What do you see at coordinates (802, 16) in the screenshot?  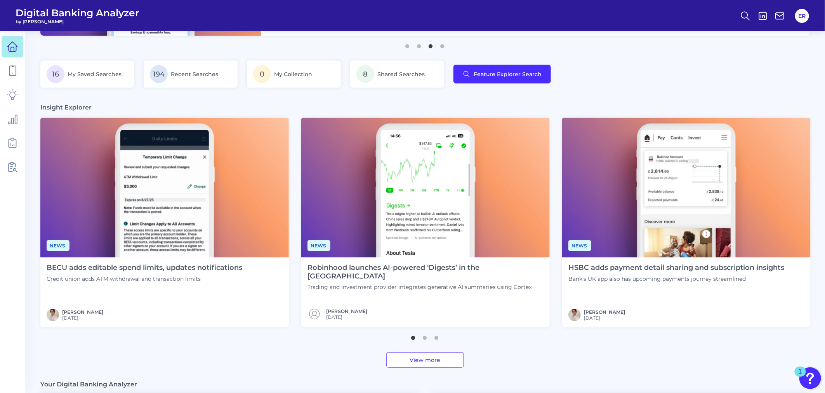 I see `button: ER` at bounding box center [802, 16].